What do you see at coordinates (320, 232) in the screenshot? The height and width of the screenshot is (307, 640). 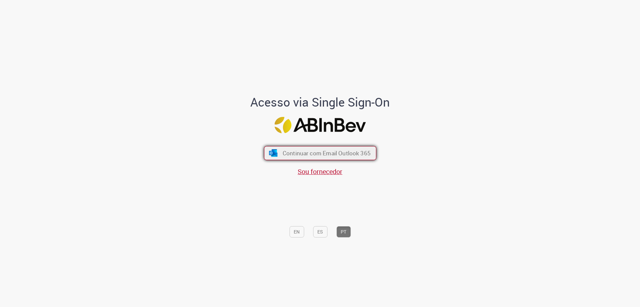 I see `button: ES` at bounding box center [320, 232].